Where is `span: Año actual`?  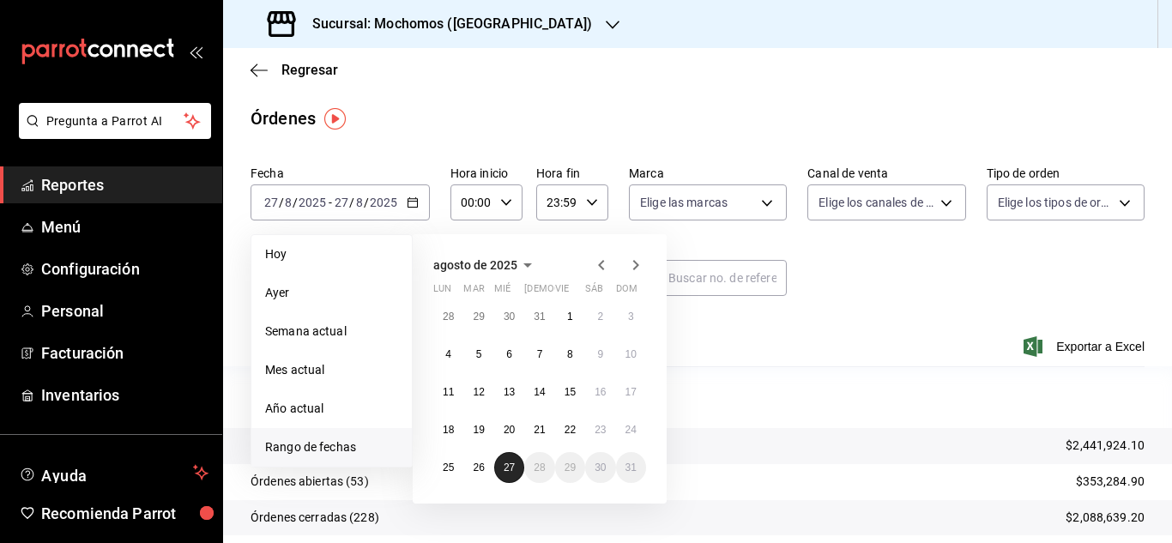
span: Año actual is located at coordinates (331, 408).